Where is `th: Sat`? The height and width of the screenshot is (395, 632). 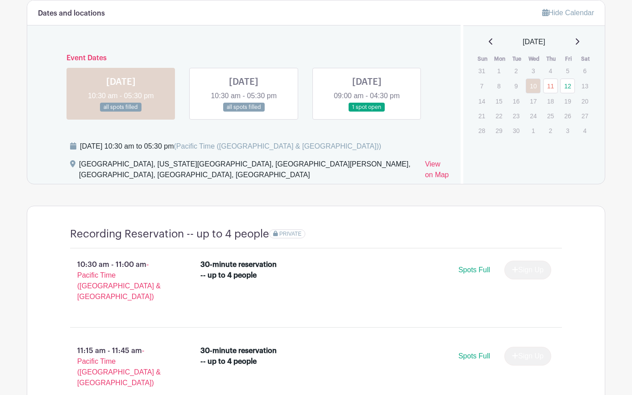 th: Sat is located at coordinates (585, 59).